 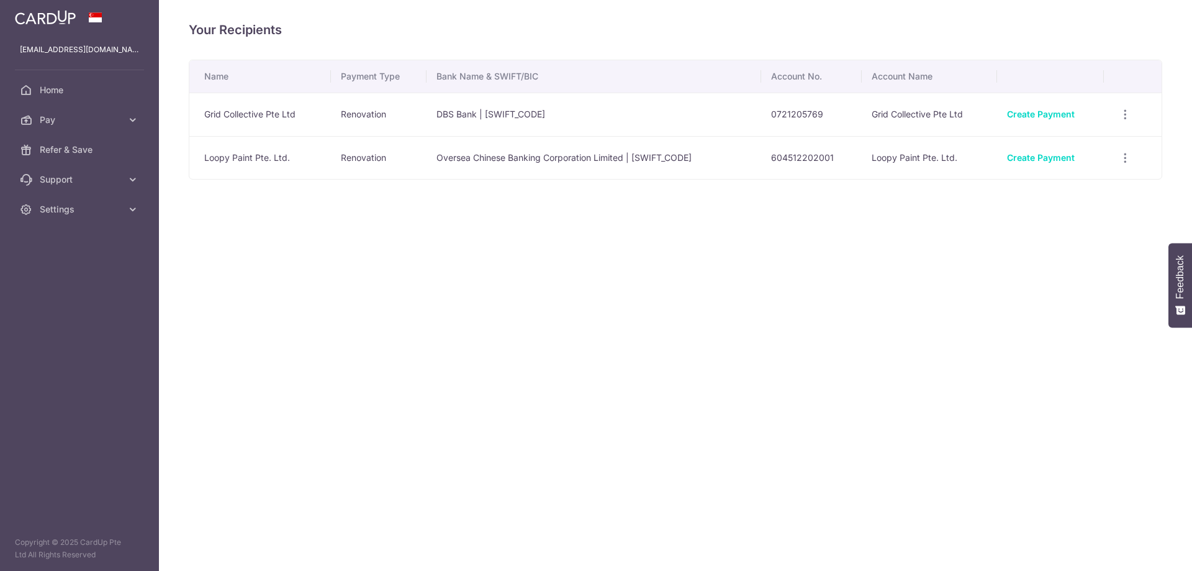 What do you see at coordinates (81, 179) in the screenshot?
I see `span: Support` at bounding box center [81, 179].